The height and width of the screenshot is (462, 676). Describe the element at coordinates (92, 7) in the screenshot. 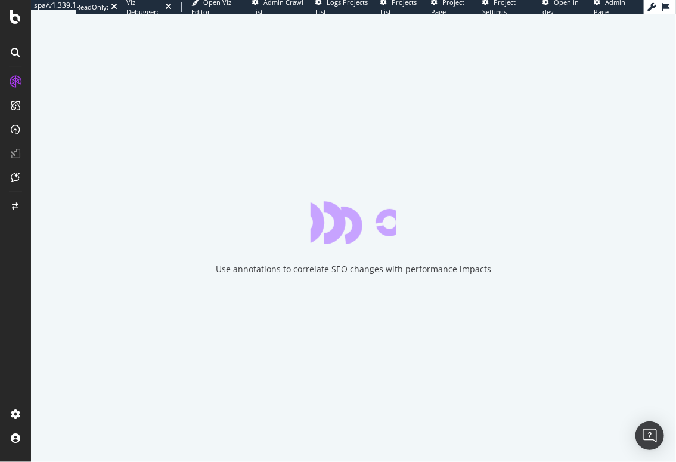

I see `div: ReadOnly:` at that location.